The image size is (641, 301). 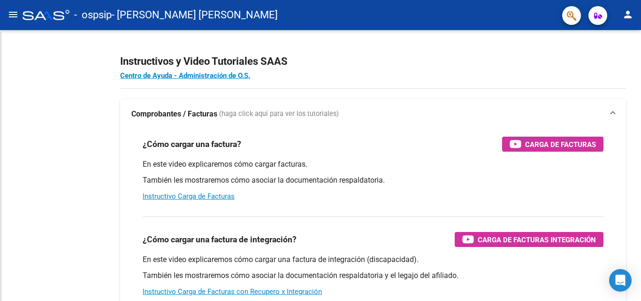 What do you see at coordinates (185, 76) in the screenshot?
I see `a: Centro de Ayuda - Administración de O.S.` at bounding box center [185, 76].